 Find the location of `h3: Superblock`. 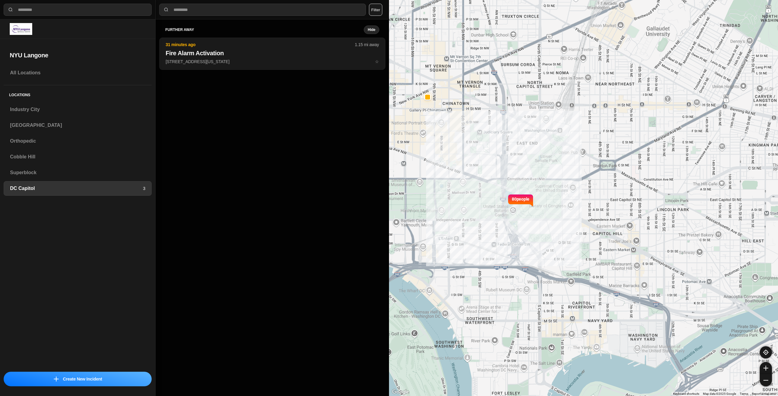

h3: Superblock is located at coordinates (77, 173).